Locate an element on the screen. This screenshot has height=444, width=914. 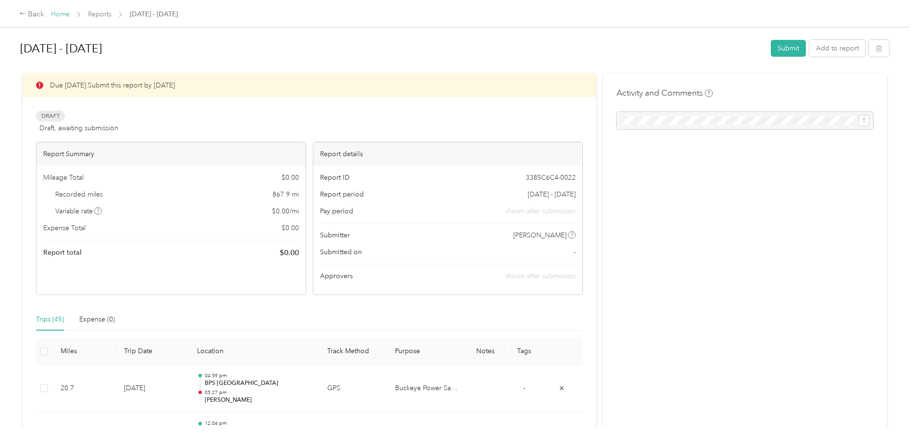
td: 20.7 is located at coordinates (85, 389).